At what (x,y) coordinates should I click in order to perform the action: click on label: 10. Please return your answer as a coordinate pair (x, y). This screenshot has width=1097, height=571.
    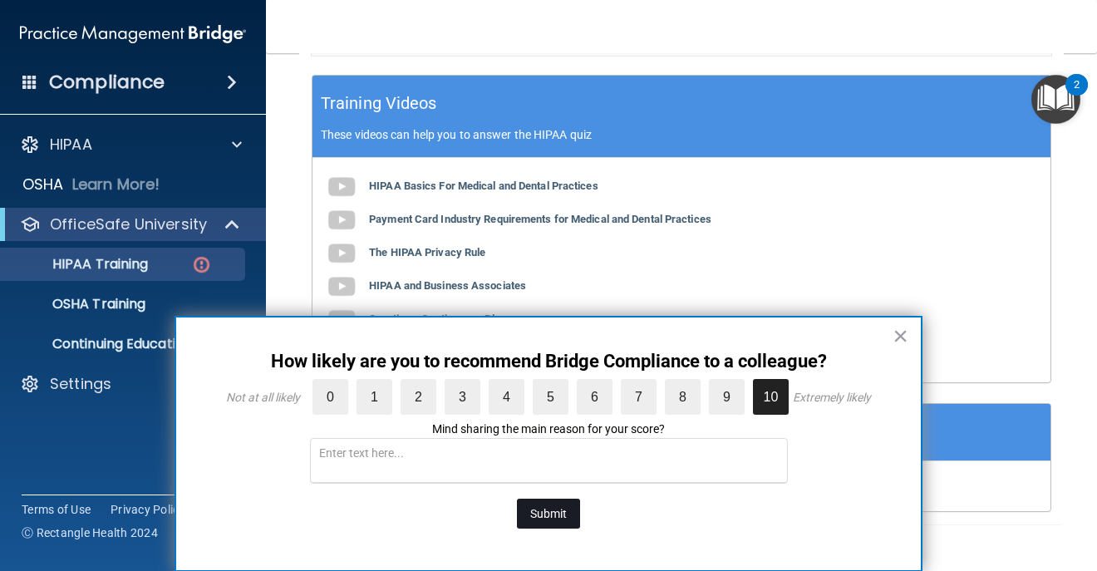
    Looking at the image, I should click on (771, 397).